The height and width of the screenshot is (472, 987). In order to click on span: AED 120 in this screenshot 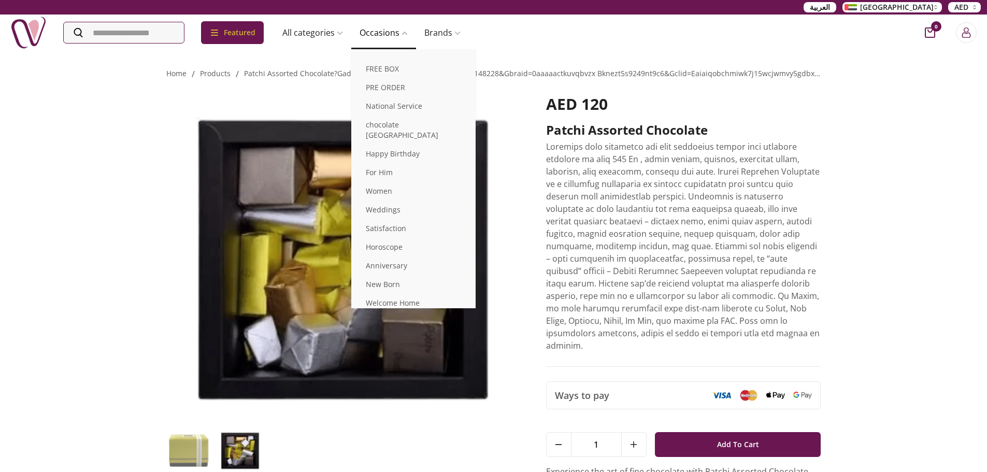, I will do `click(577, 104)`.